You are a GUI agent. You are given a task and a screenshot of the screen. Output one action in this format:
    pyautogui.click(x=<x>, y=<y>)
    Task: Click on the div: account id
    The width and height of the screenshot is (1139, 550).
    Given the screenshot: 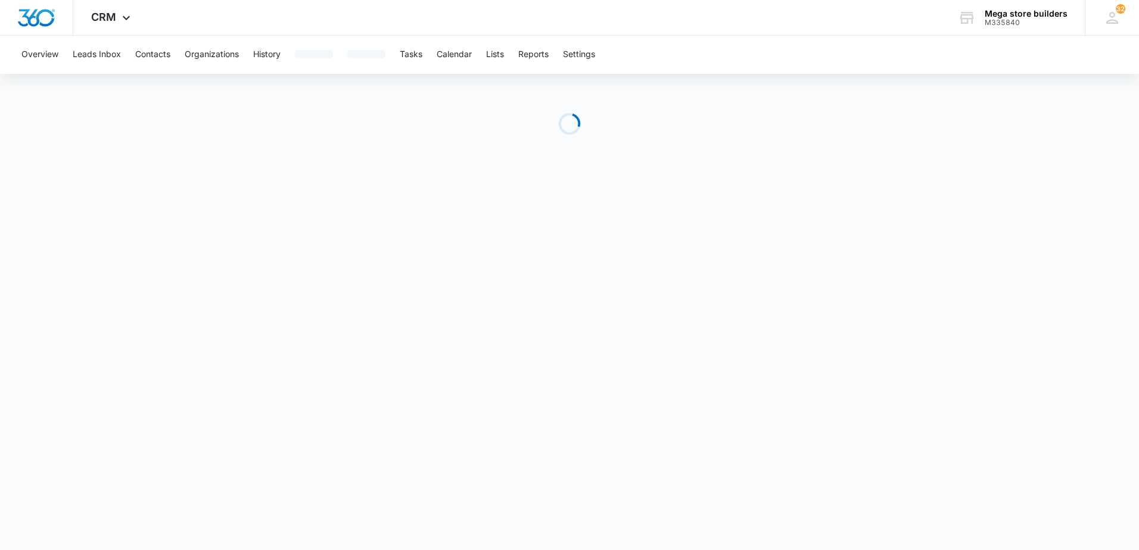 What is the action you would take?
    pyautogui.click(x=1026, y=23)
    